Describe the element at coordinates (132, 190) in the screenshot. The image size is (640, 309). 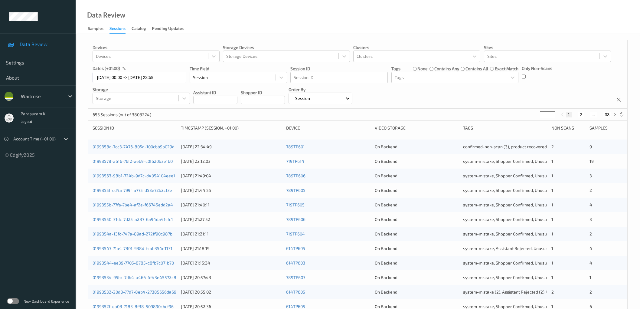
I see `a: 0199355f-cd4a-799f-a775-d53e72b2cf3e` at that location.